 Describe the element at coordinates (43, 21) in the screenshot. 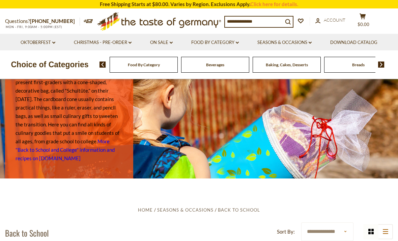

I see `p: Questions?` at that location.